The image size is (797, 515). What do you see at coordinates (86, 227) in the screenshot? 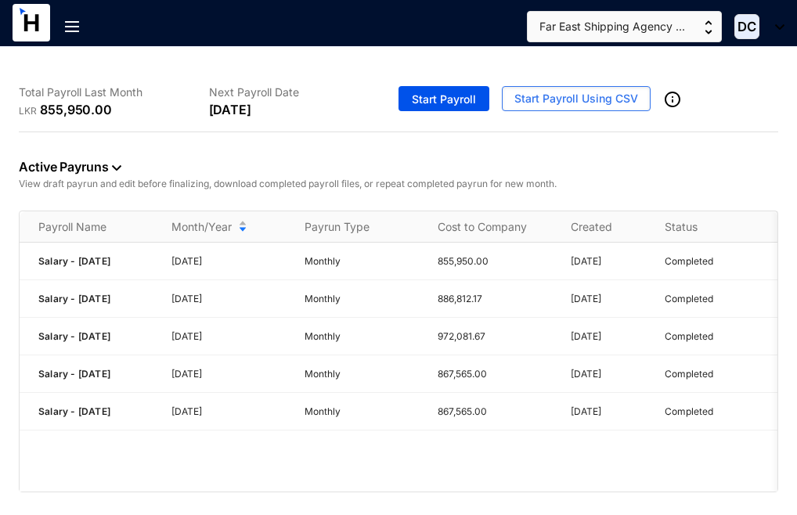
I see `th: Payroll Name` at bounding box center [86, 227].